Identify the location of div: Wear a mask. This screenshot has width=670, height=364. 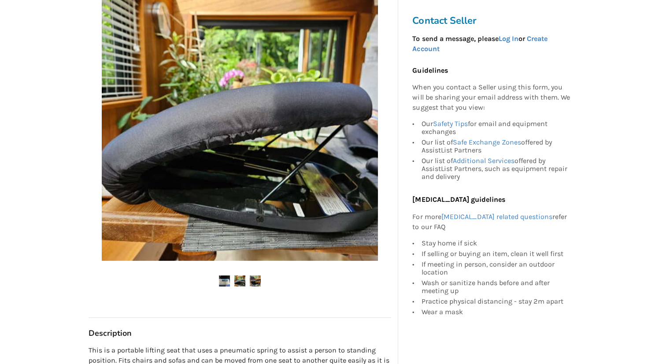
(495, 311).